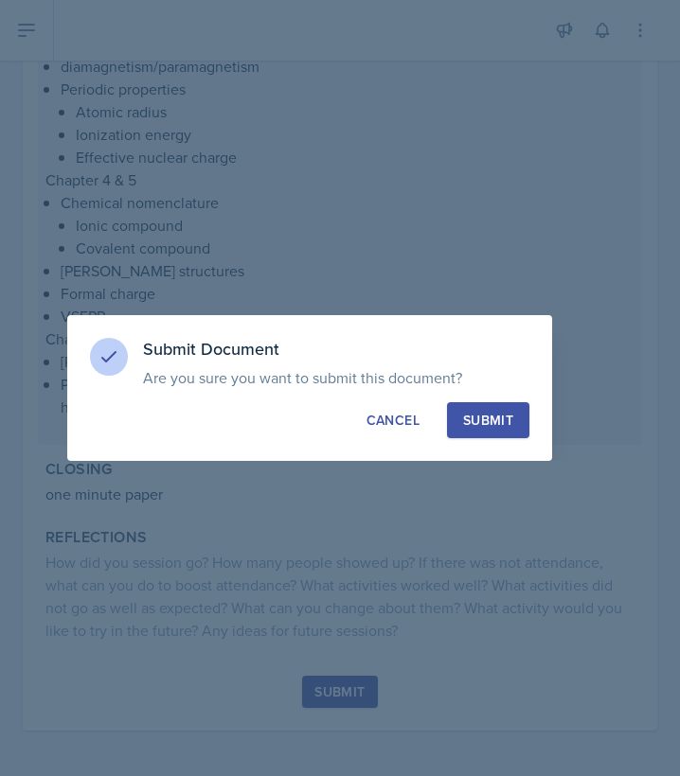 This screenshot has width=680, height=776. What do you see at coordinates (336, 378) in the screenshot?
I see `p: Are you sure you want to submit this document?` at bounding box center [336, 378].